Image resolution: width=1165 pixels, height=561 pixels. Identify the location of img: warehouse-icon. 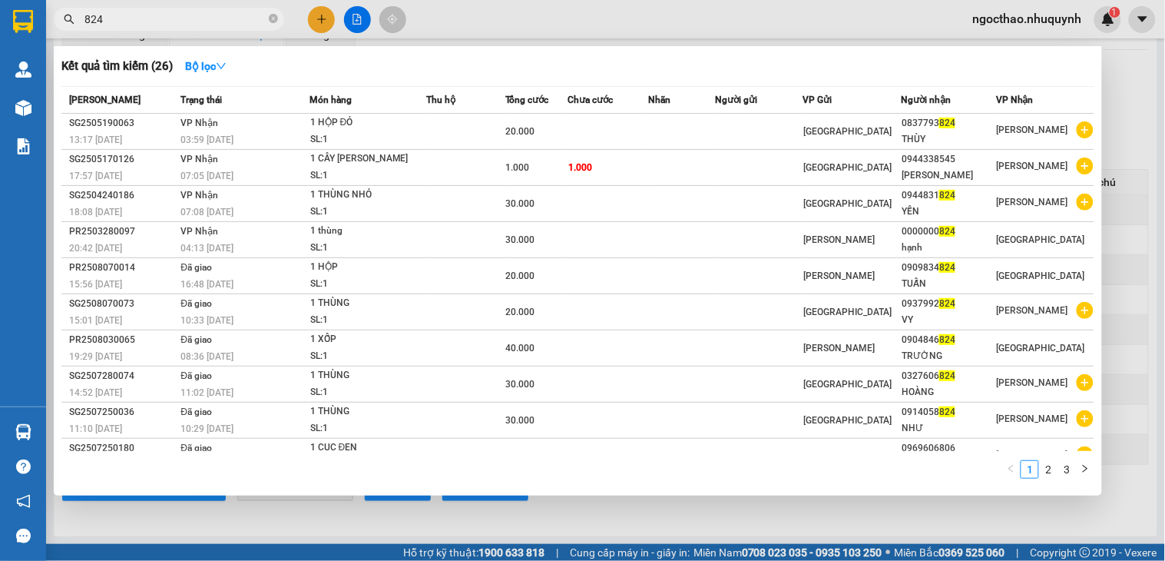
(23, 108).